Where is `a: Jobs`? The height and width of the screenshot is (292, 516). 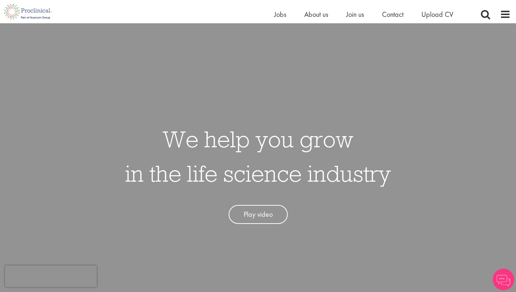 a: Jobs is located at coordinates (280, 14).